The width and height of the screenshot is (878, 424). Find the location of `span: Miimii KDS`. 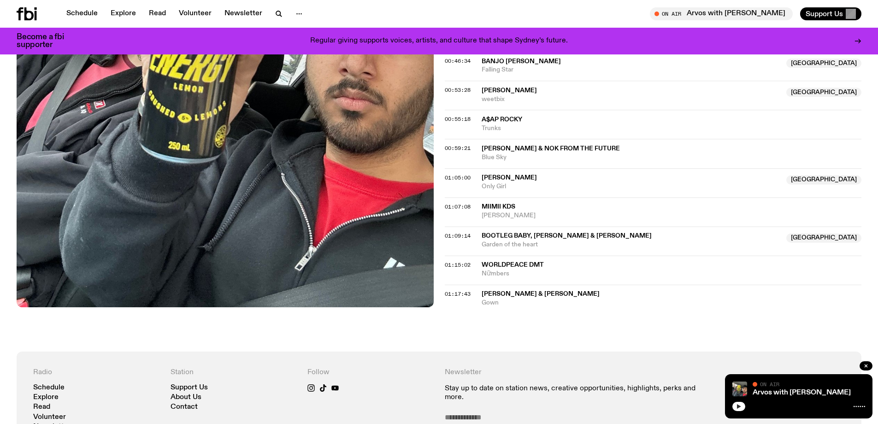

span: Miimii KDS is located at coordinates (498, 207).